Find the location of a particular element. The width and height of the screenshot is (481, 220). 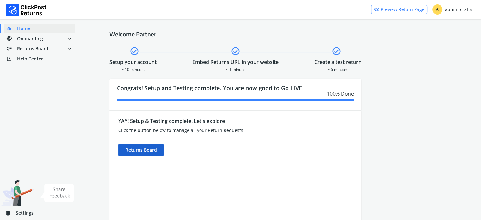

span: home is located at coordinates (12, 28).